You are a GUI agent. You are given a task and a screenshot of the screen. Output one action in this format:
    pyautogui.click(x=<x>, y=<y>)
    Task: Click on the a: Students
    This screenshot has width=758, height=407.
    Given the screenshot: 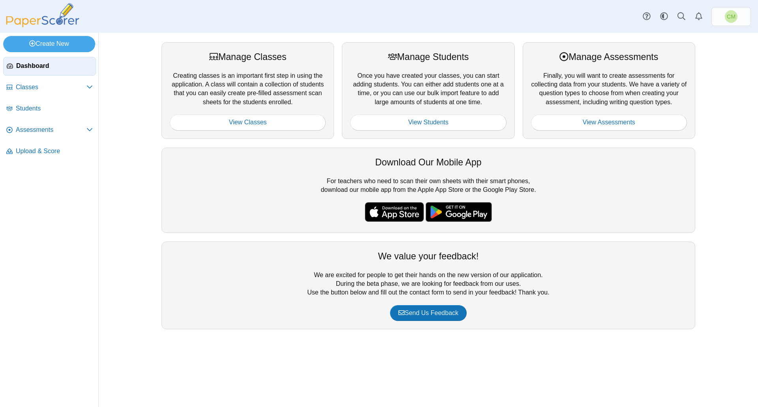 What is the action you would take?
    pyautogui.click(x=49, y=109)
    